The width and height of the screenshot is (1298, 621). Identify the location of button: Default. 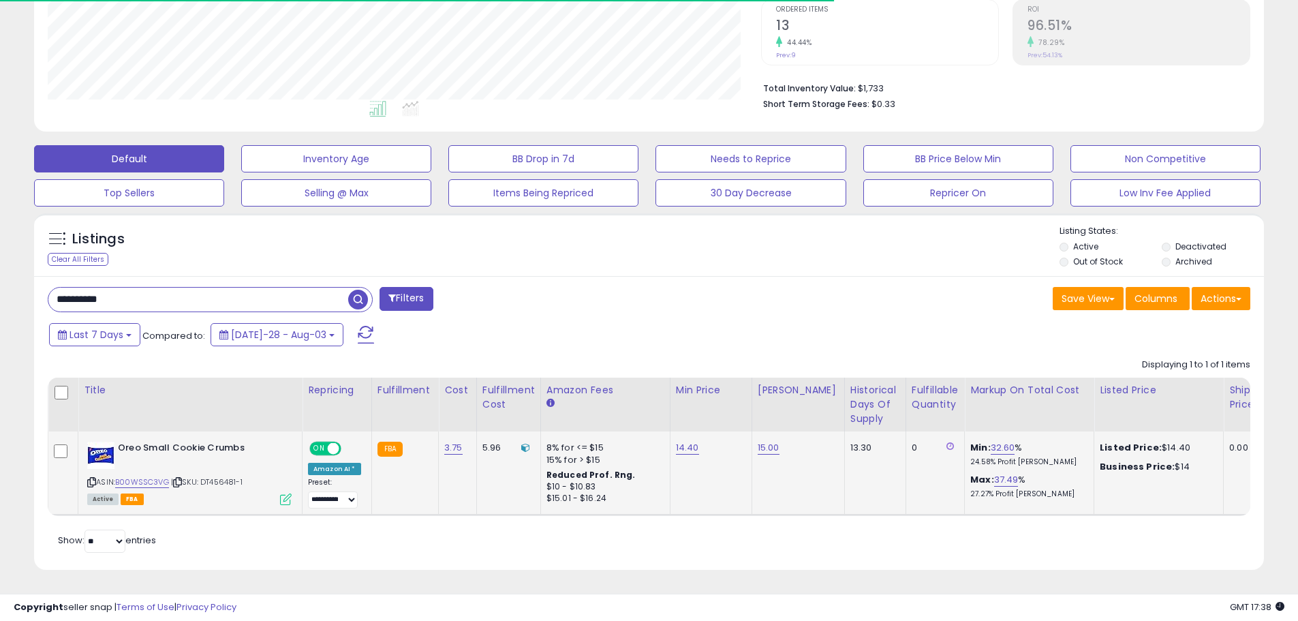
(129, 159).